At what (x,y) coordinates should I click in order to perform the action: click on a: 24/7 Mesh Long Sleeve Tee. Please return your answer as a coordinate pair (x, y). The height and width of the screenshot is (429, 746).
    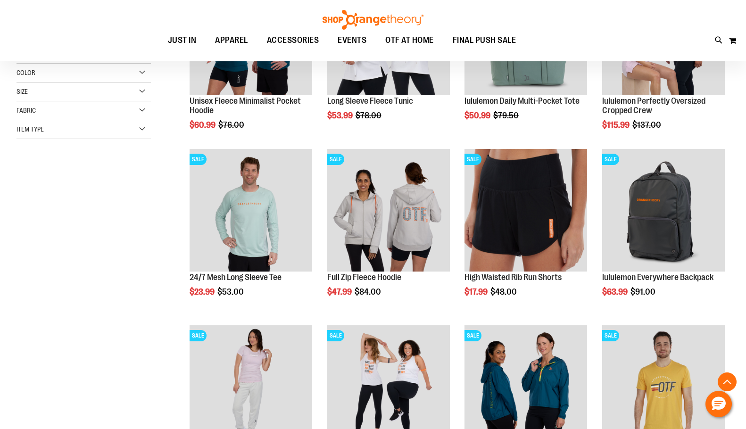
    Looking at the image, I should click on (235, 277).